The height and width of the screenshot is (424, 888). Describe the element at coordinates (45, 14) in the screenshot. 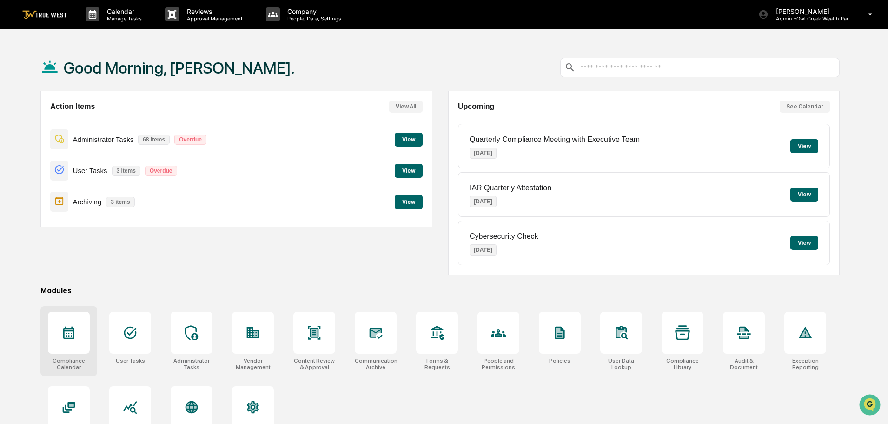

I see `img: logo` at that location.